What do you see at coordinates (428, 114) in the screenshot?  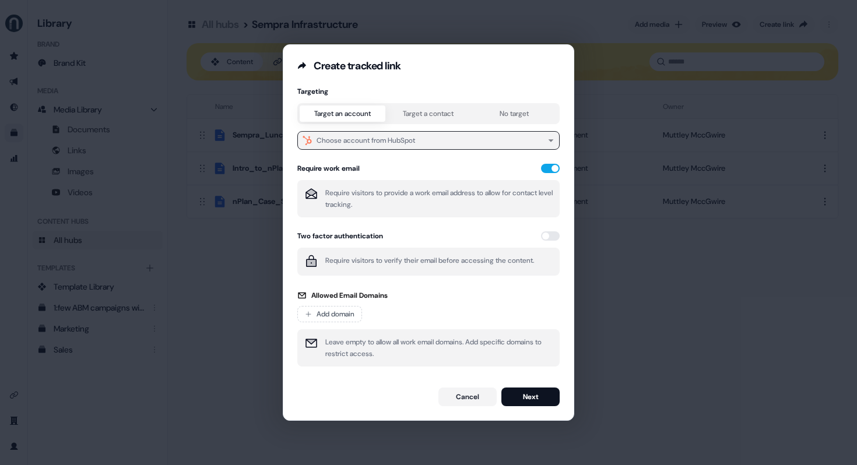 I see `button: Target a contact` at bounding box center [428, 114].